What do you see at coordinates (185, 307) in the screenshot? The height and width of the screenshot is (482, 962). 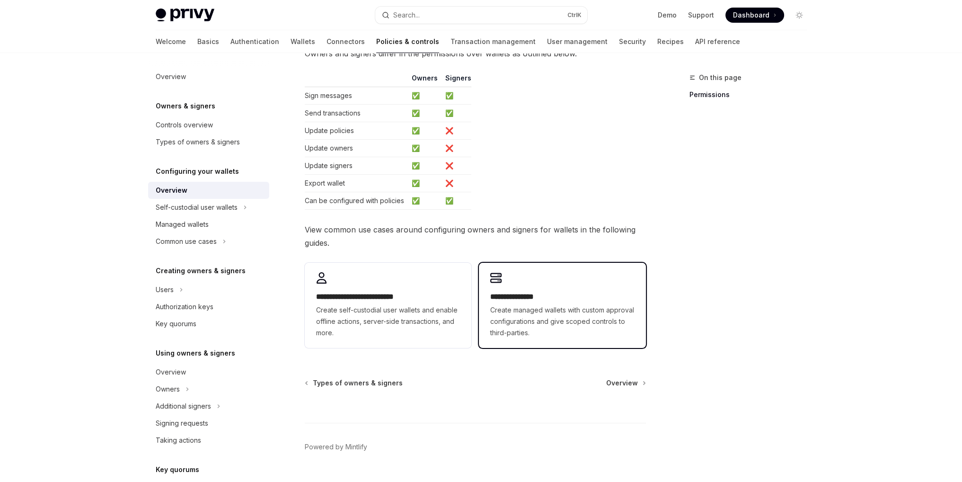 I see `div: Authorization keys` at bounding box center [185, 307].